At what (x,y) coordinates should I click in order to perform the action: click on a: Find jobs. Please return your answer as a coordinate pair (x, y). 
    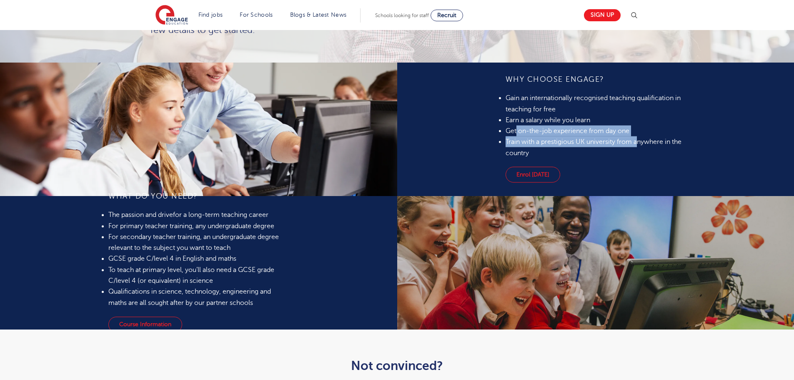
    Looking at the image, I should click on (210, 15).